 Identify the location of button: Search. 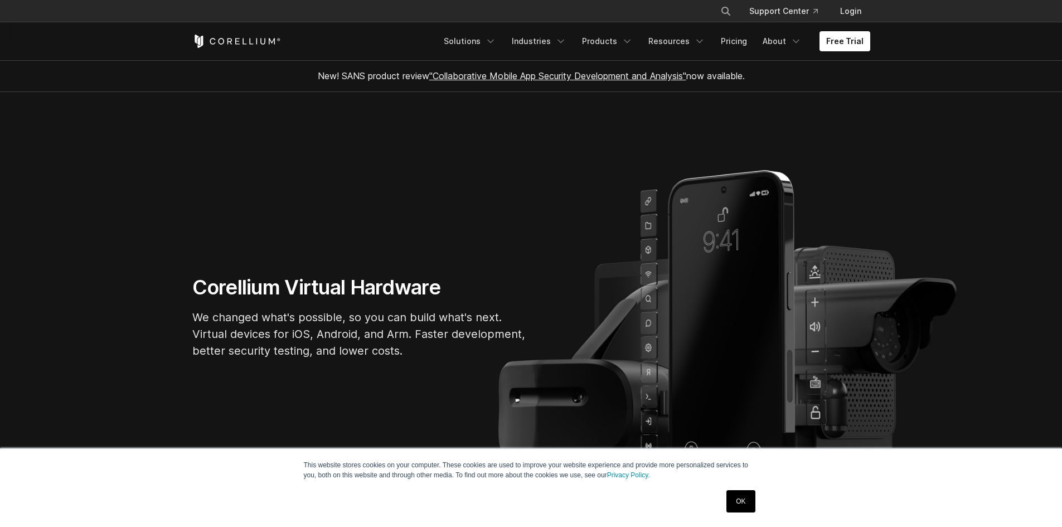
(726, 11).